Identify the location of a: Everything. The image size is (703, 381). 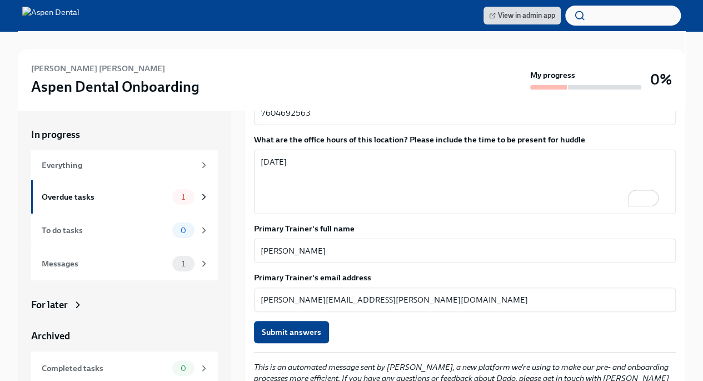
(124, 165).